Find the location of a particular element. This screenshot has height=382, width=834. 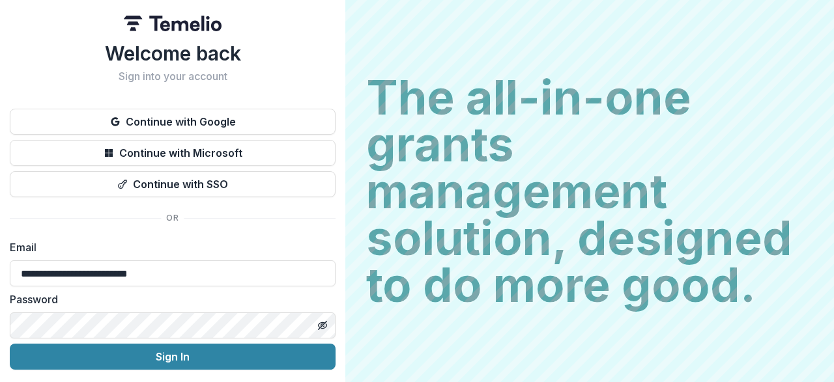

label: Email is located at coordinates (169, 247).